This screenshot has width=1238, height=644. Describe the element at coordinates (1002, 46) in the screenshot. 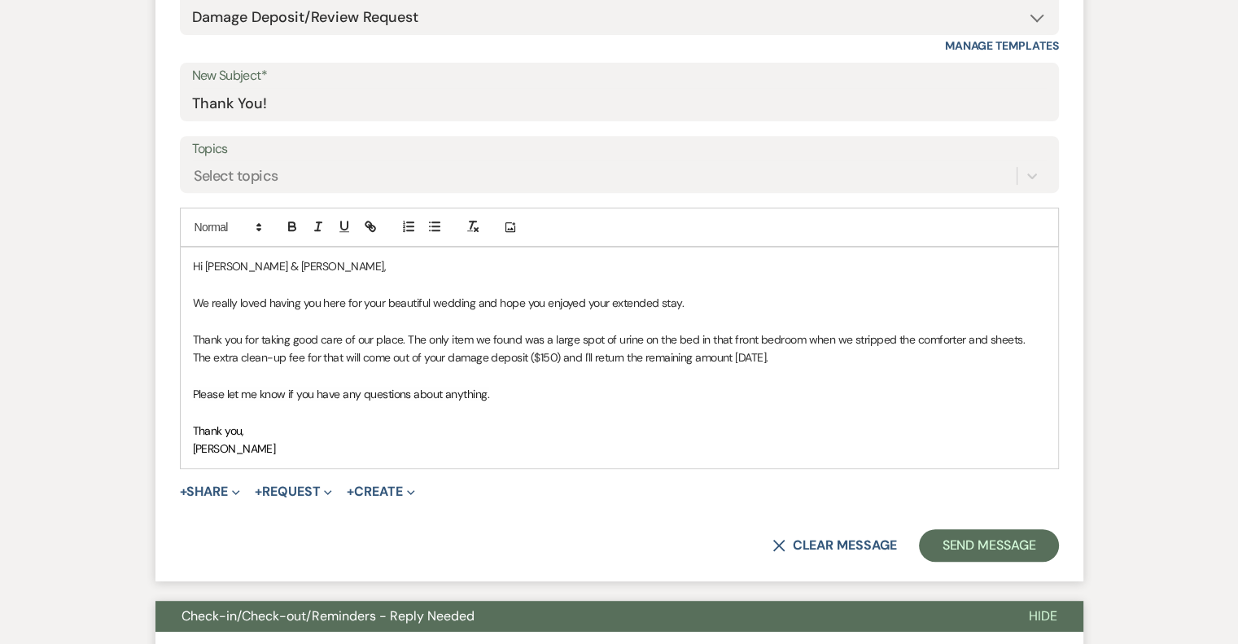

I see `a: Manage Templates` at that location.